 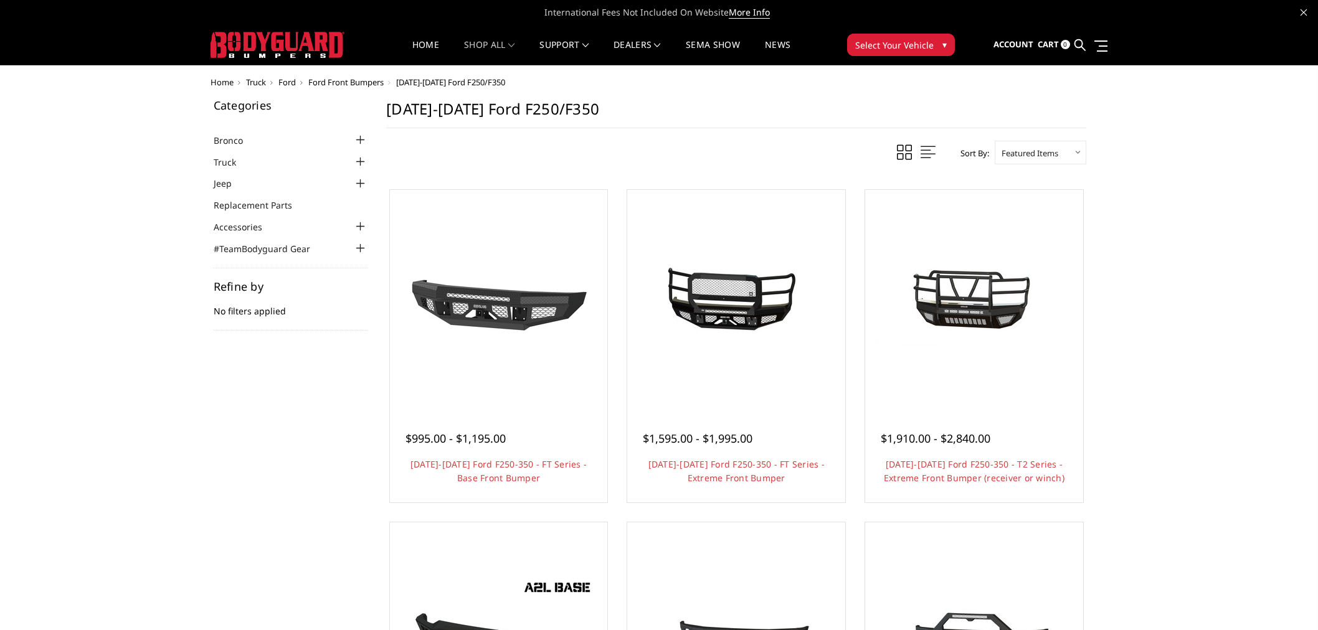 What do you see at coordinates (231, 183) in the screenshot?
I see `a: Jeep` at bounding box center [231, 183].